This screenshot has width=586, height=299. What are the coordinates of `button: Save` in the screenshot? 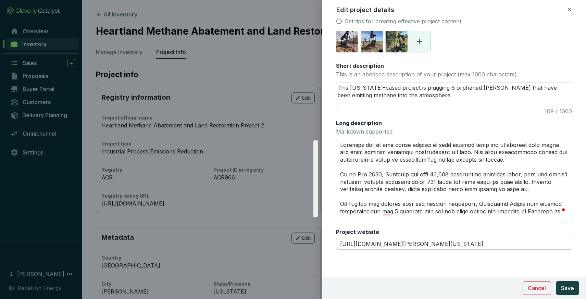 It's located at (568, 288).